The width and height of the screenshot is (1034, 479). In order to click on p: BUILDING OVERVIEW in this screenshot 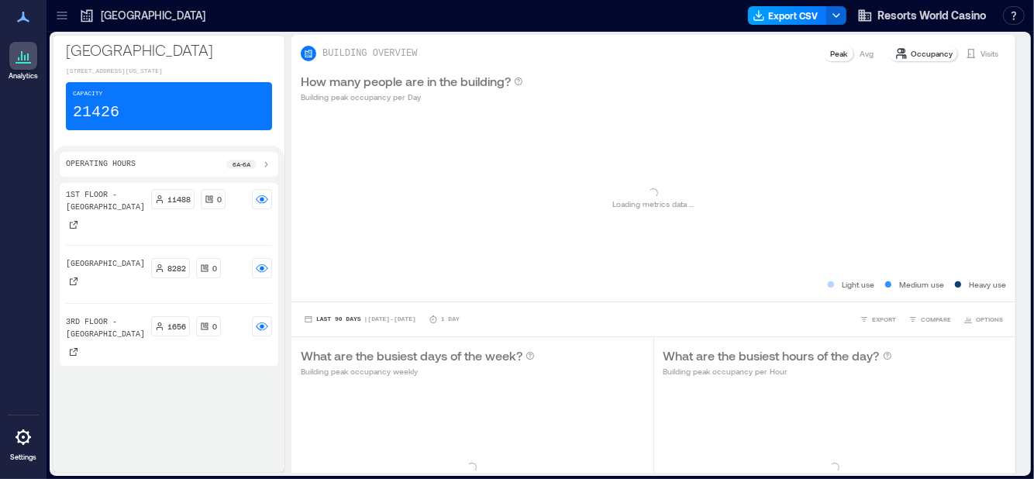, I will do `click(370, 53)`.